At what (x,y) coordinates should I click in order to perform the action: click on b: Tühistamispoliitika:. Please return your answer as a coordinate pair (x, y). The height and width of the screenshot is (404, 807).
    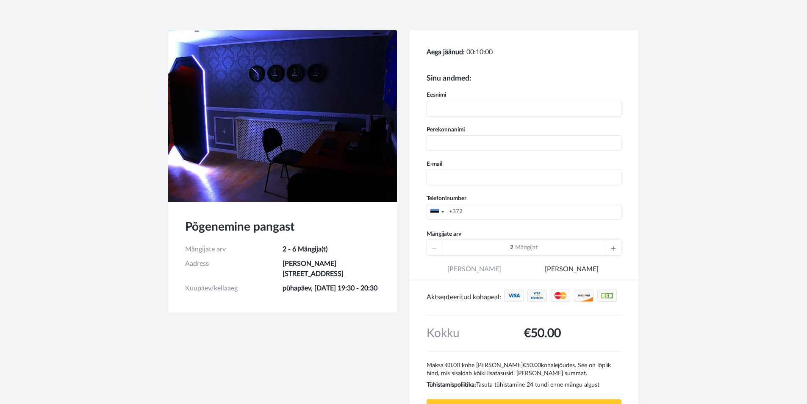
    Looking at the image, I should click on (451, 385).